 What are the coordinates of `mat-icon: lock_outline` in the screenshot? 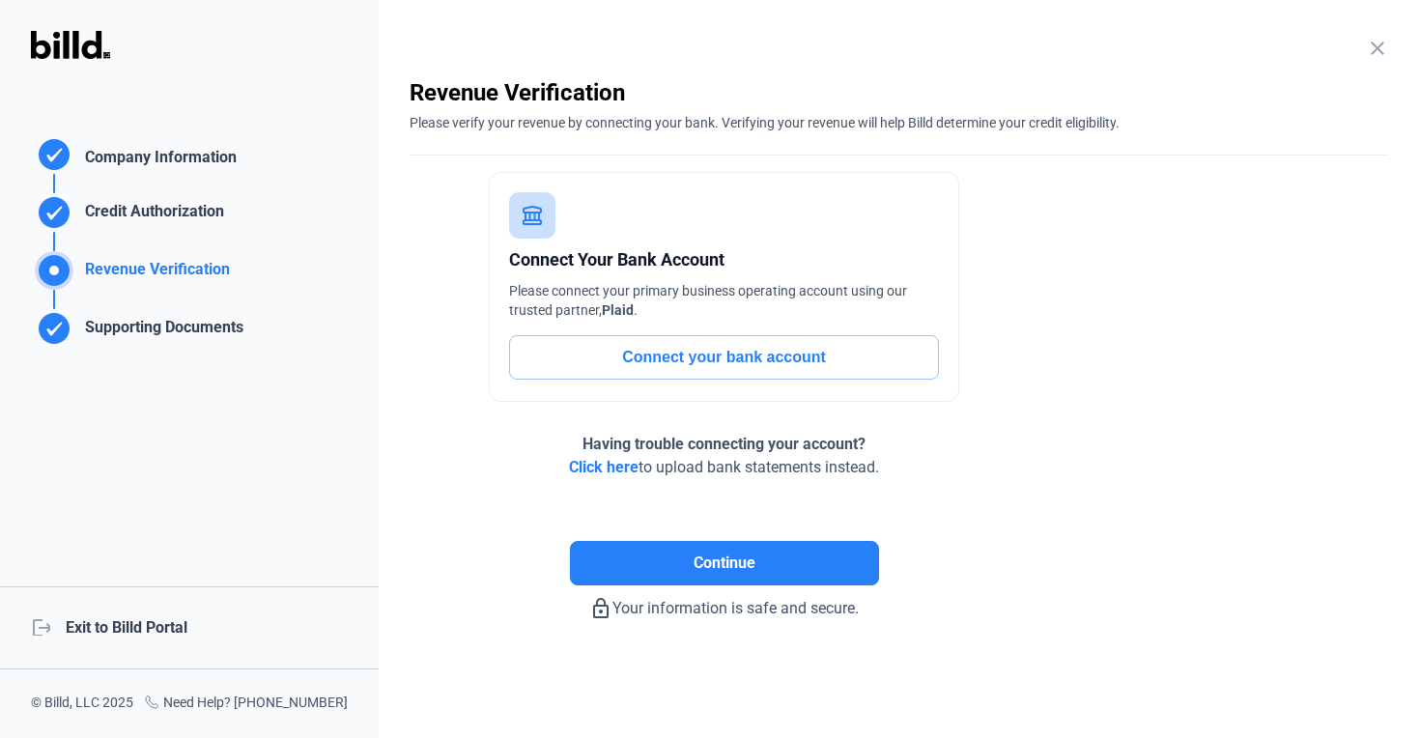 It's located at (601, 608).